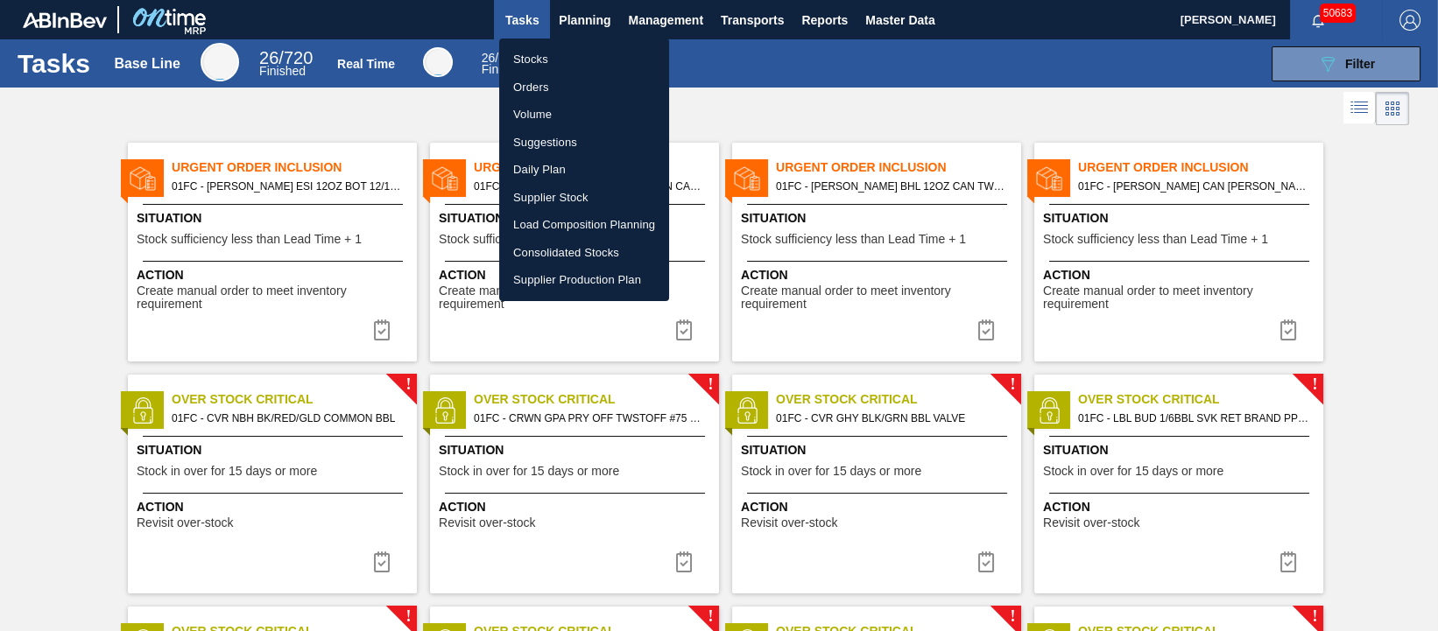  I want to click on a: Stocks, so click(584, 60).